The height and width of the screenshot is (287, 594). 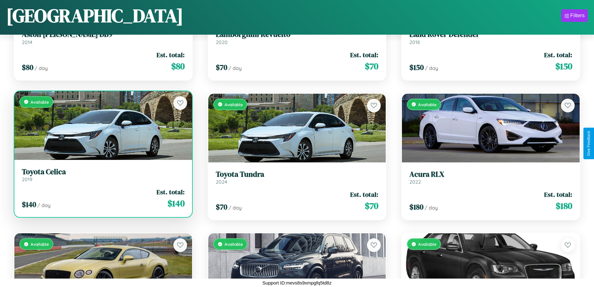 What do you see at coordinates (491, 37) in the screenshot?
I see `a: Land Rover Defender2018` at bounding box center [491, 37].